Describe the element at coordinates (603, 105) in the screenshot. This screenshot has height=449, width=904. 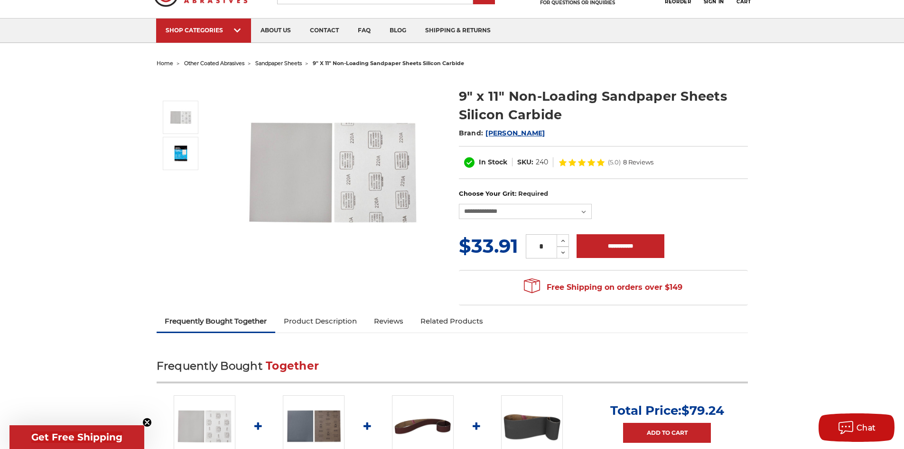
I see `h1: 9" x 11" Non-Loading Sandpaper Sheets Silicon Carbide` at that location.